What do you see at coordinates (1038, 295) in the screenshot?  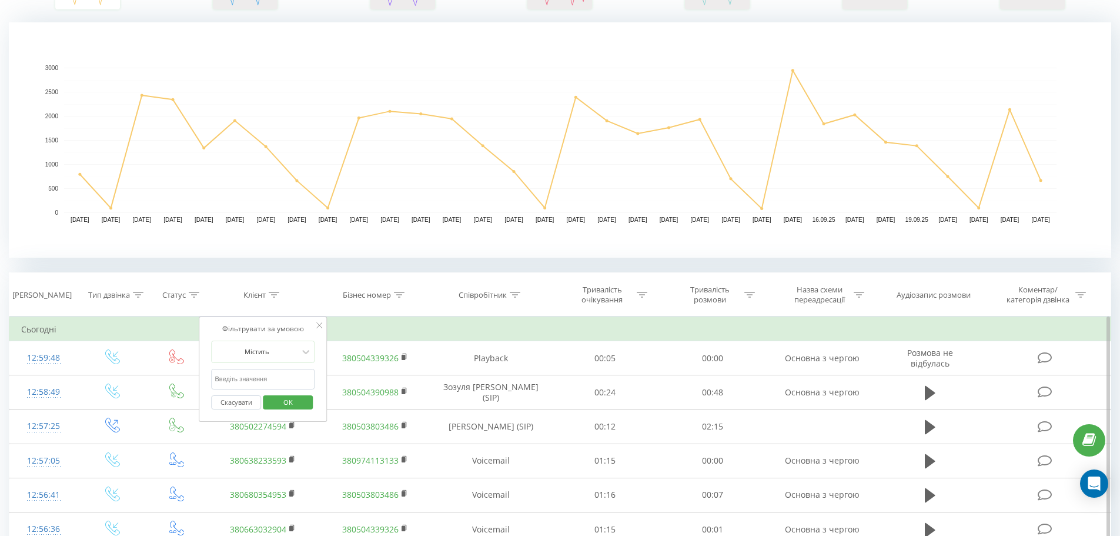 I see `div: Коментар/категорія дзвінка` at bounding box center [1038, 295].